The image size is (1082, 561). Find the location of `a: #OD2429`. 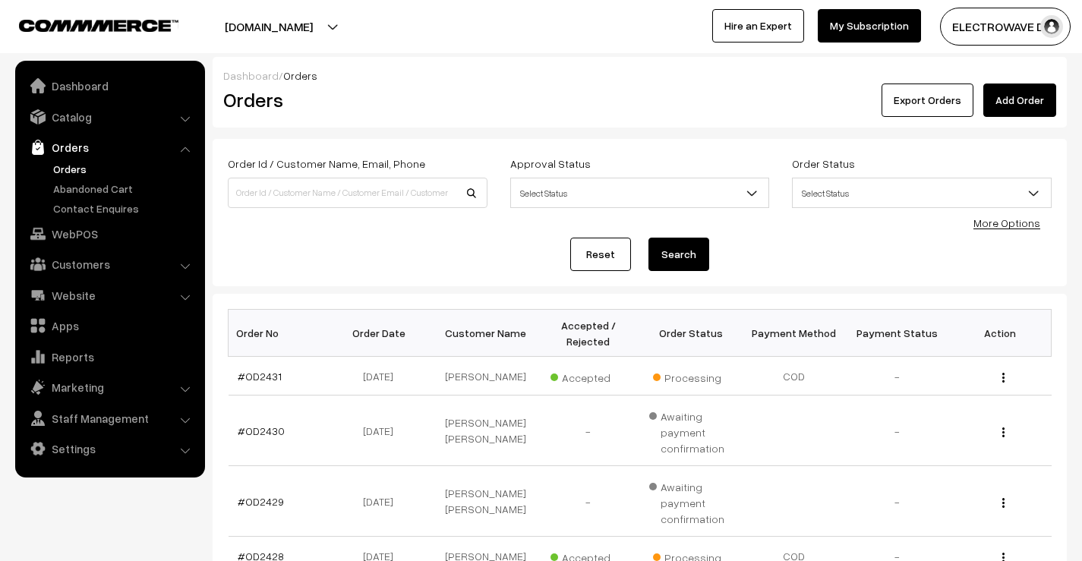

a: #OD2429 is located at coordinates (261, 501).